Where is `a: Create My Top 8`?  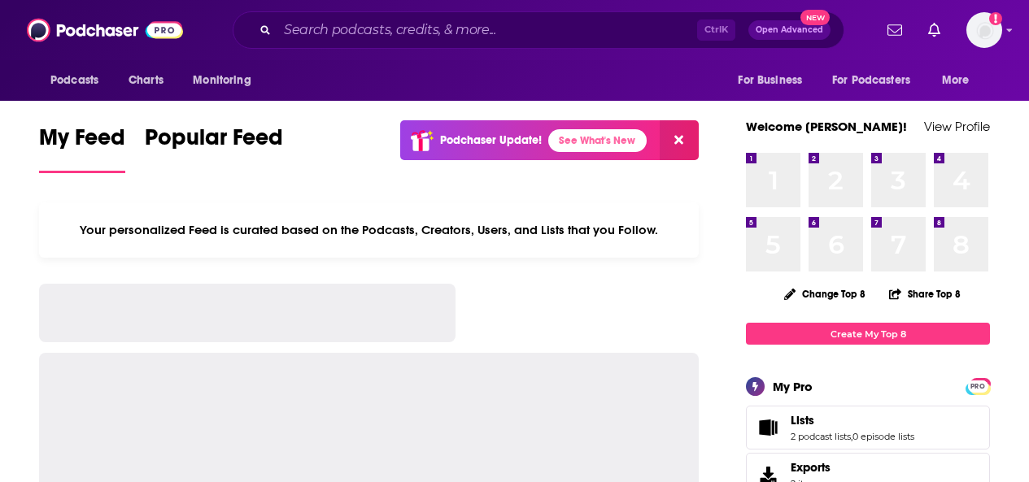 a: Create My Top 8 is located at coordinates (868, 333).